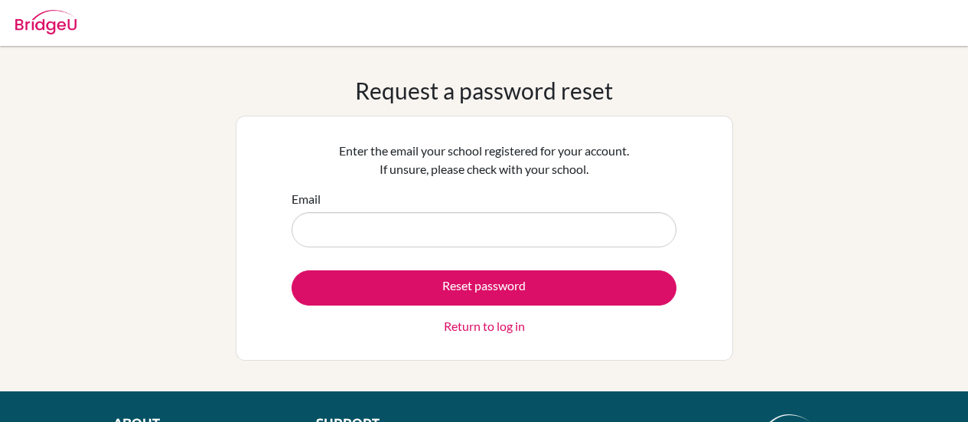 The height and width of the screenshot is (422, 968). I want to click on button: Reset password, so click(484, 288).